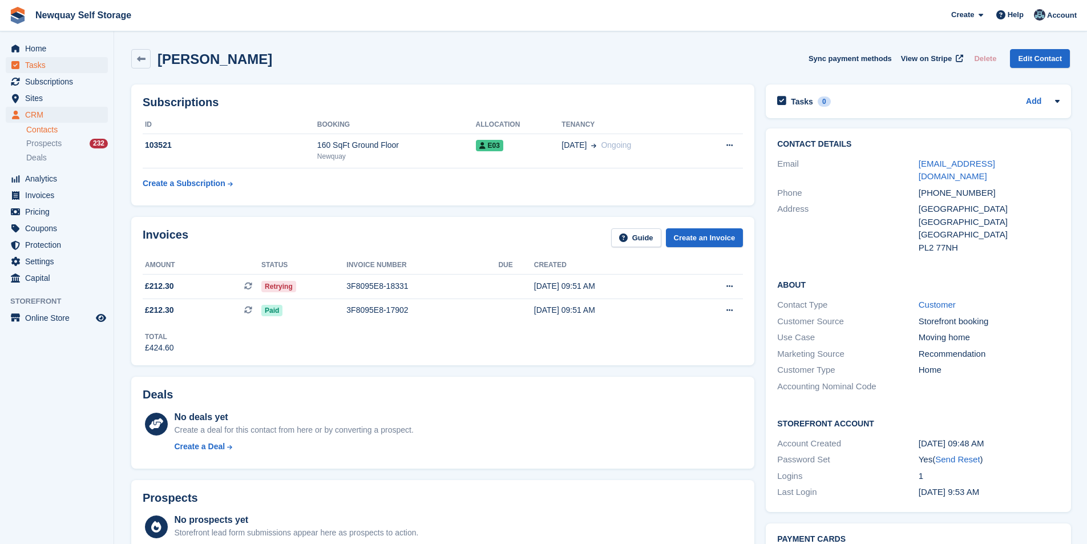  Describe the element at coordinates (397, 125) in the screenshot. I see `th: Booking` at that location.